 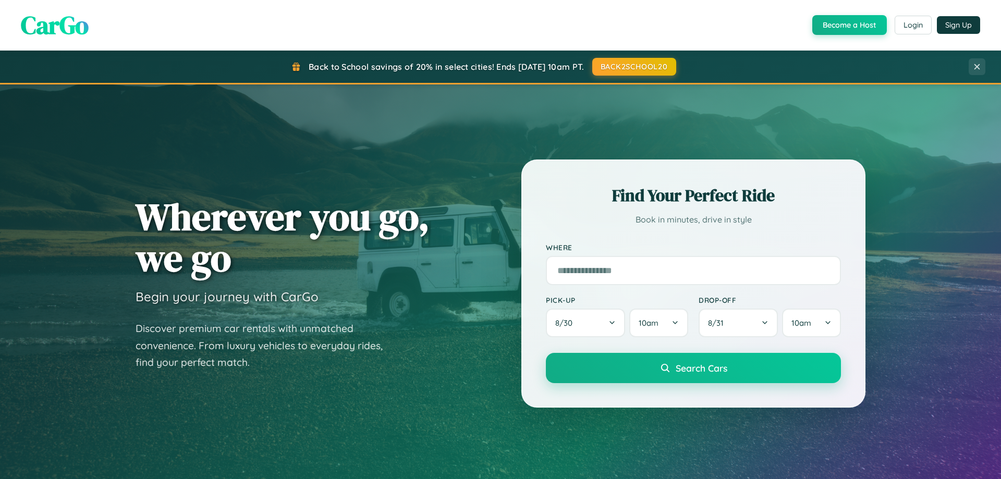 What do you see at coordinates (719, 323) in the screenshot?
I see `span: 8 / 31` at bounding box center [719, 323].